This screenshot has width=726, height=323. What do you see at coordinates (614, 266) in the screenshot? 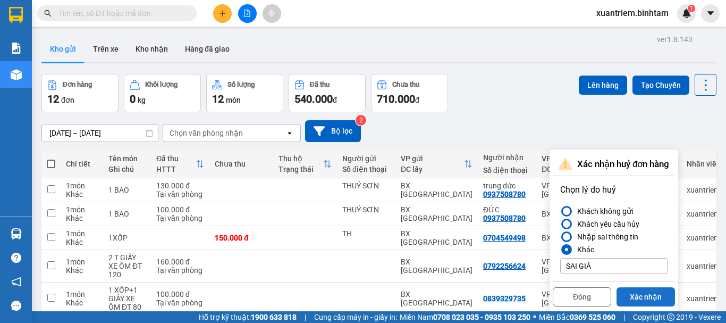
I see `input: Nhập lý do` at bounding box center [614, 266].